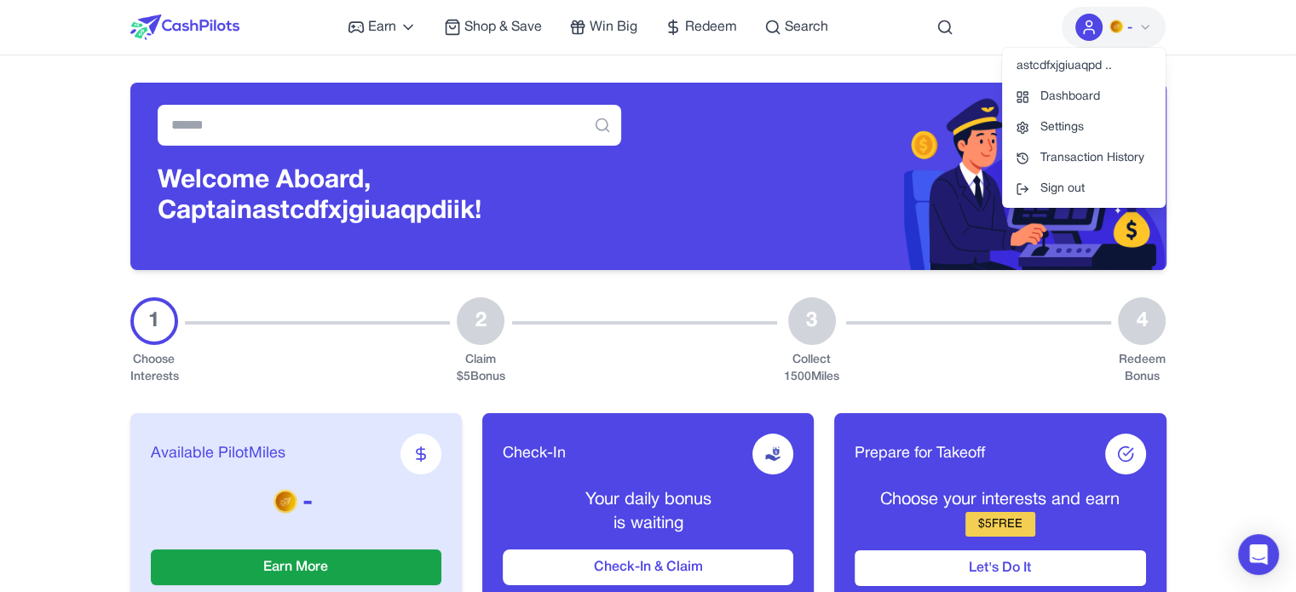  What do you see at coordinates (773, 454) in the screenshot?
I see `img: receive-dollar` at bounding box center [773, 454].